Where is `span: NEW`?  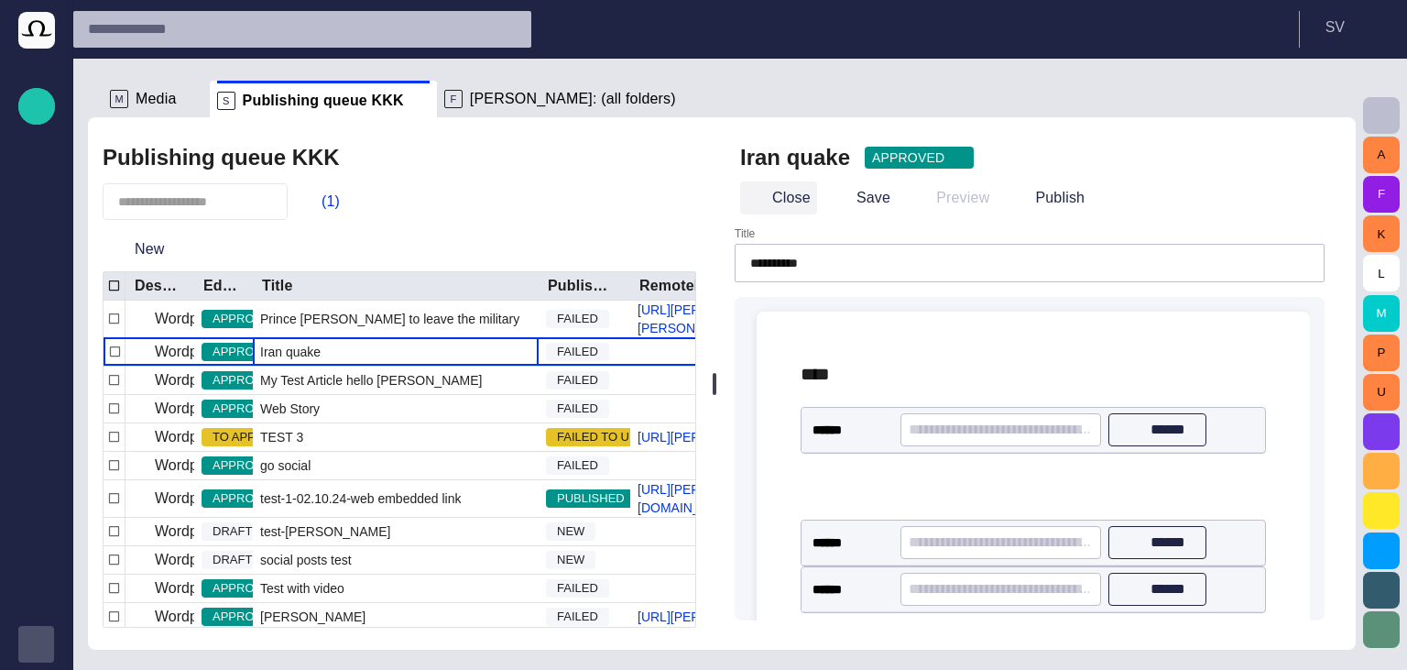
span: NEW is located at coordinates (571, 560).